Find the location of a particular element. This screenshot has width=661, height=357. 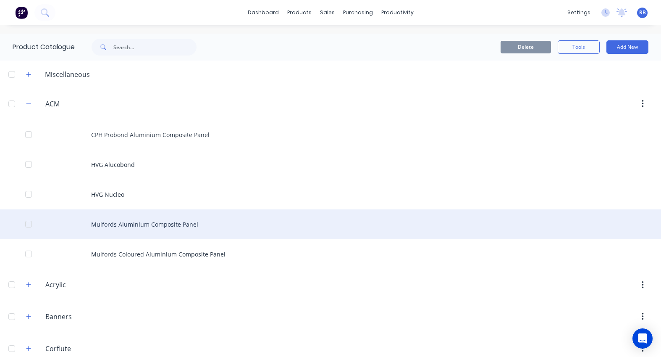

button: Delete is located at coordinates (526, 47).